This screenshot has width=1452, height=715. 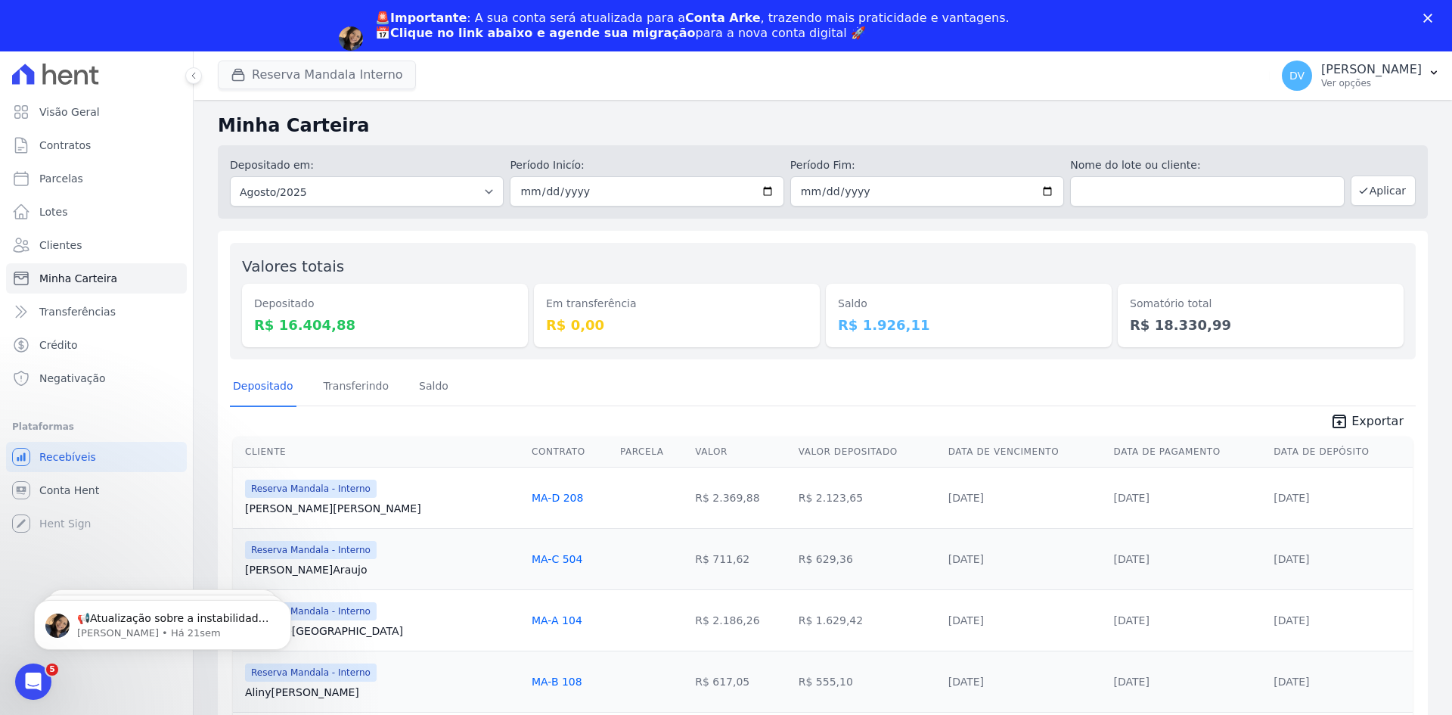 What do you see at coordinates (1260, 324) in the screenshot?
I see `dd: R$ 18.330,99` at bounding box center [1260, 324].